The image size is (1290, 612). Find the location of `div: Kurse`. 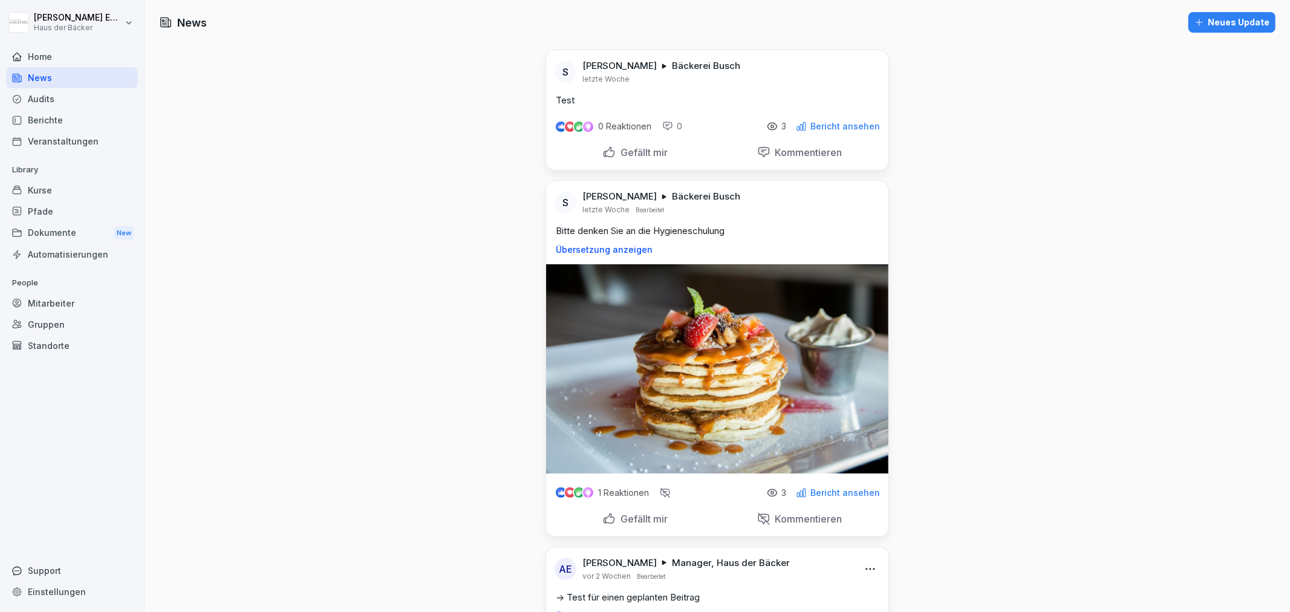

div: Kurse is located at coordinates (72, 190).